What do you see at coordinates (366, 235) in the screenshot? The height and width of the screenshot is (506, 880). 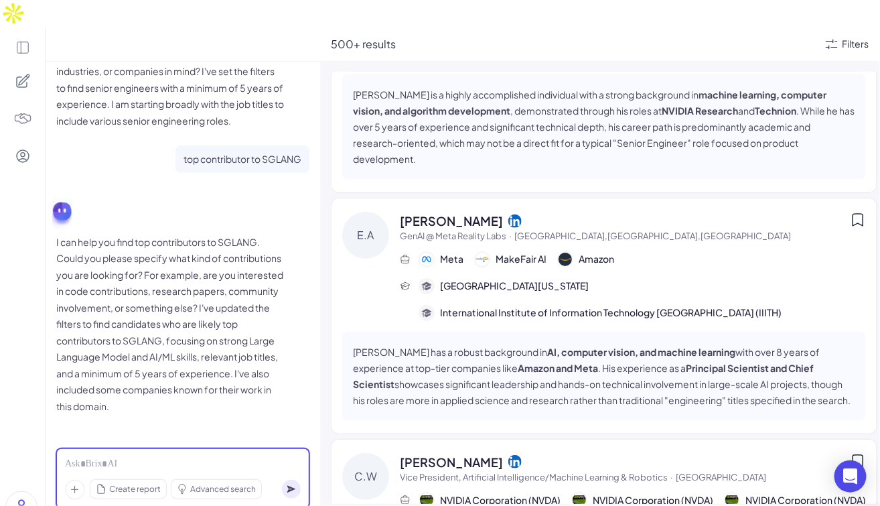 I see `div: E.A` at bounding box center [366, 235].